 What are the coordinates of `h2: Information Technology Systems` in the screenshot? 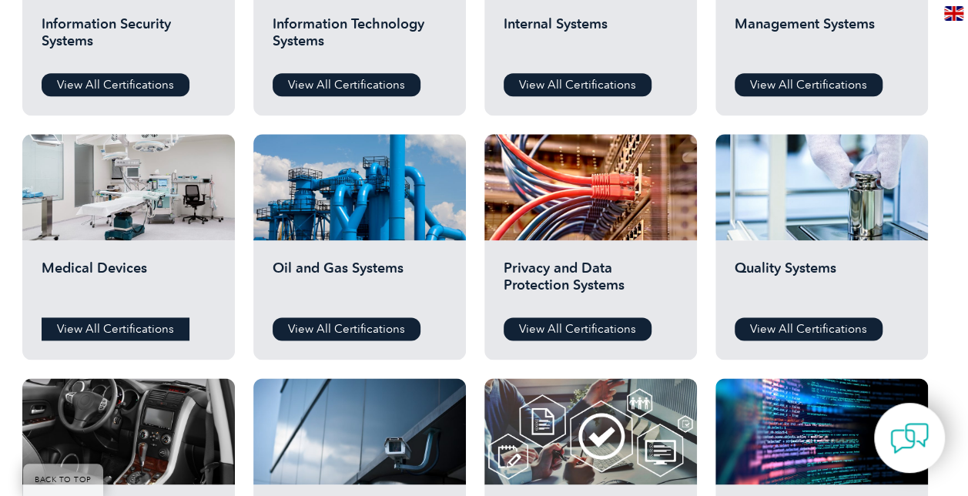 It's located at (360, 39).